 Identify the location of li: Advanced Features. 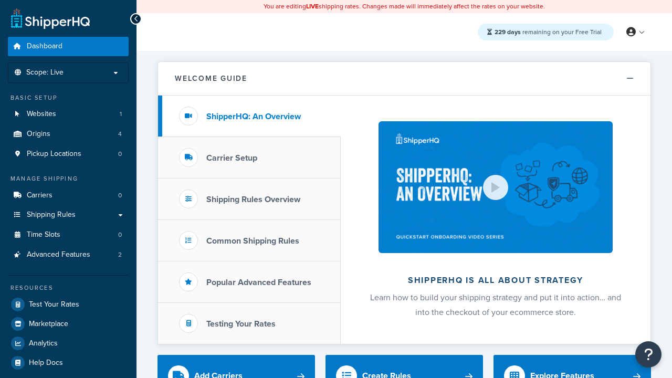
(68, 255).